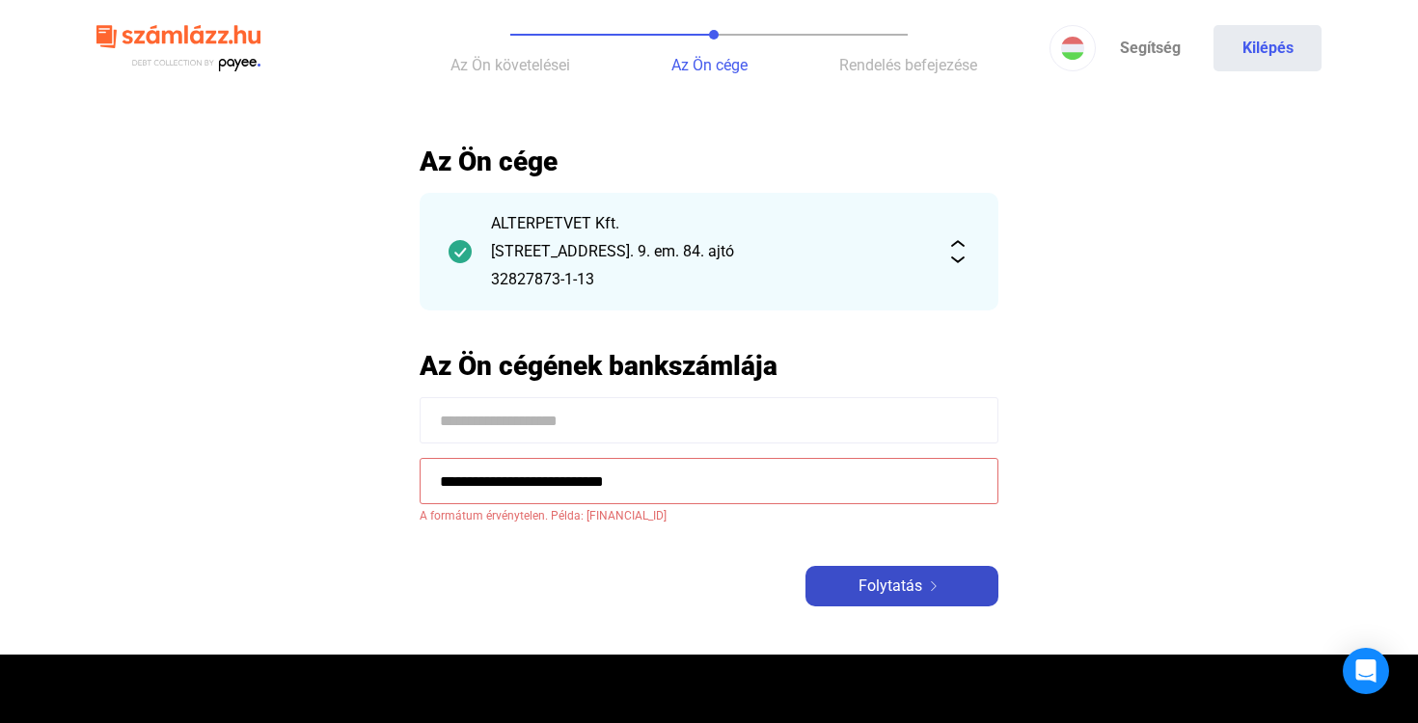  I want to click on h2: Az Ön cégének bankszámlája, so click(709, 365).